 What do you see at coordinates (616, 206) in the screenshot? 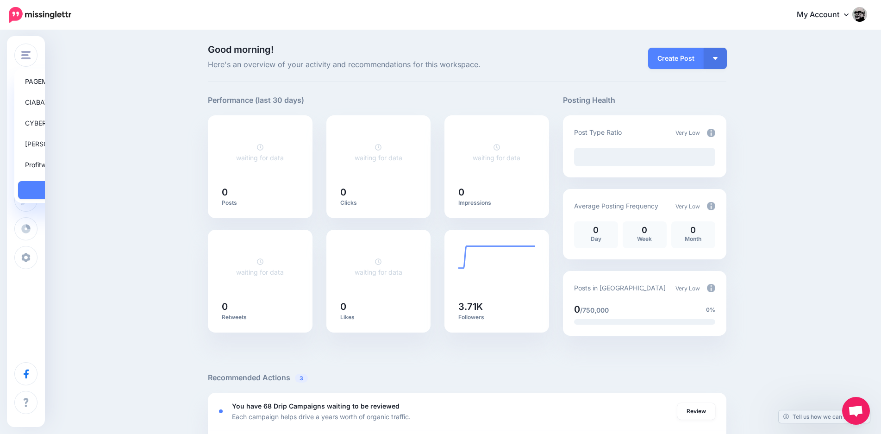
I see `p: Average Posting Frequency` at bounding box center [616, 206].